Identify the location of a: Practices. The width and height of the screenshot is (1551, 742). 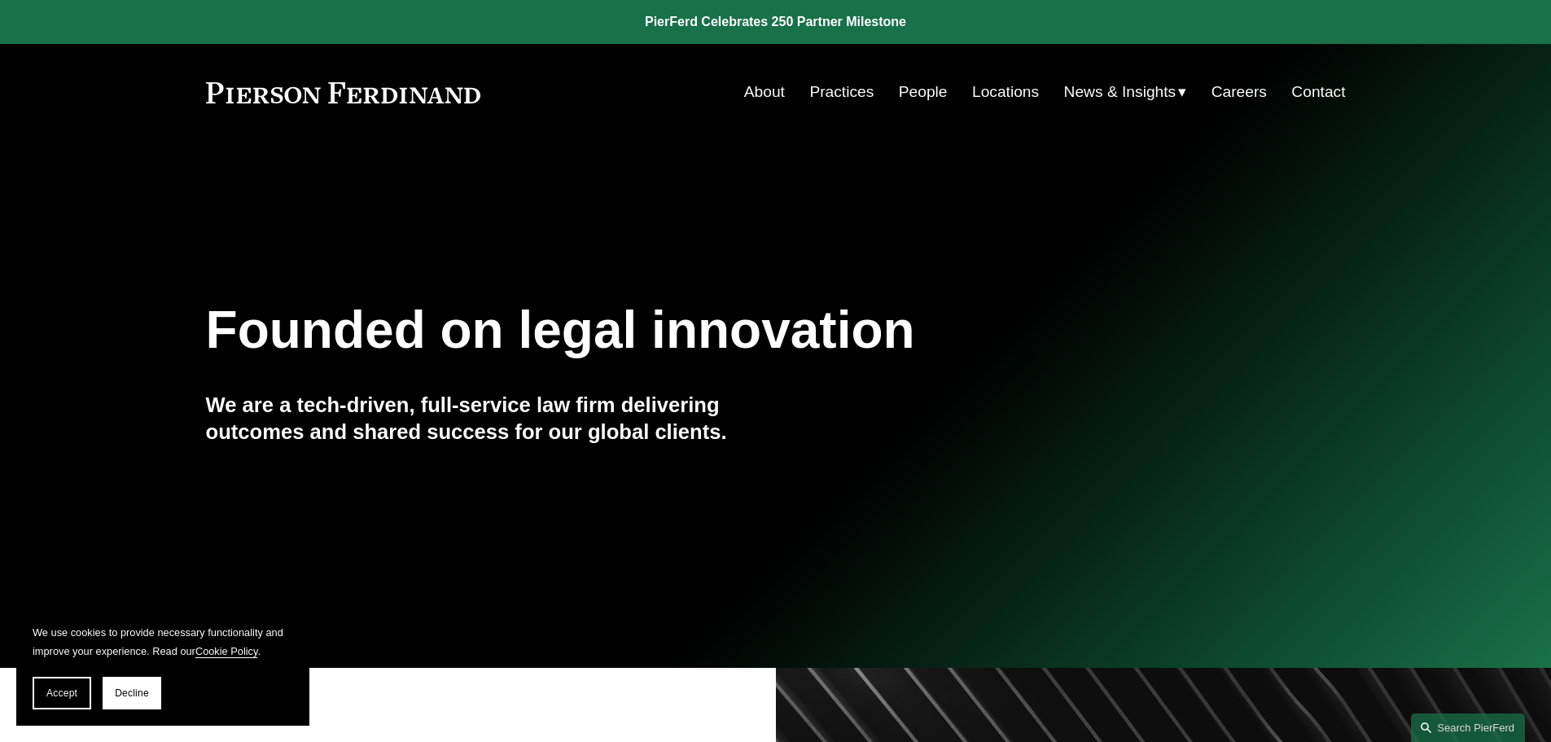
(841, 92).